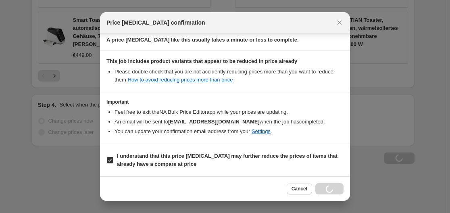  Describe the element at coordinates (340, 23) in the screenshot. I see `button: Close` at that location.